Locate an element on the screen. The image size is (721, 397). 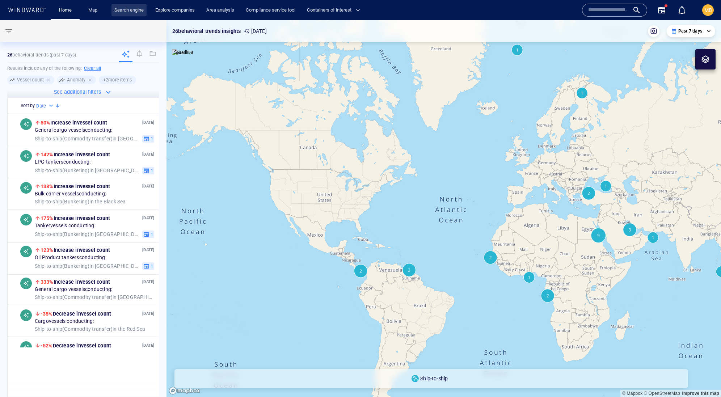
div: Vessel count is located at coordinates (31, 80).